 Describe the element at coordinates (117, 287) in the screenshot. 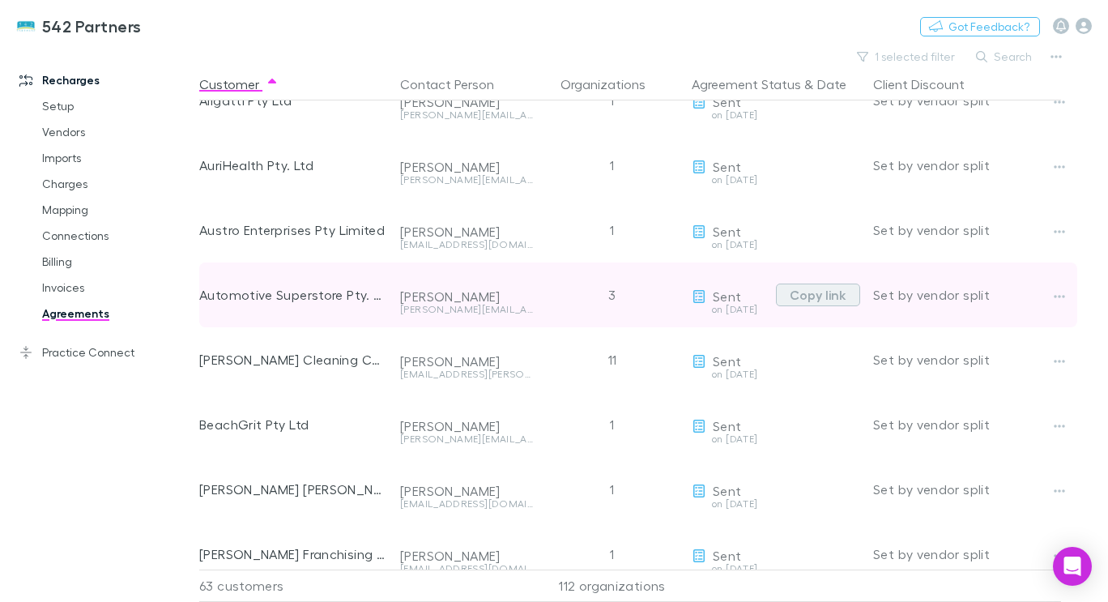

I see `a: Invoices` at that location.